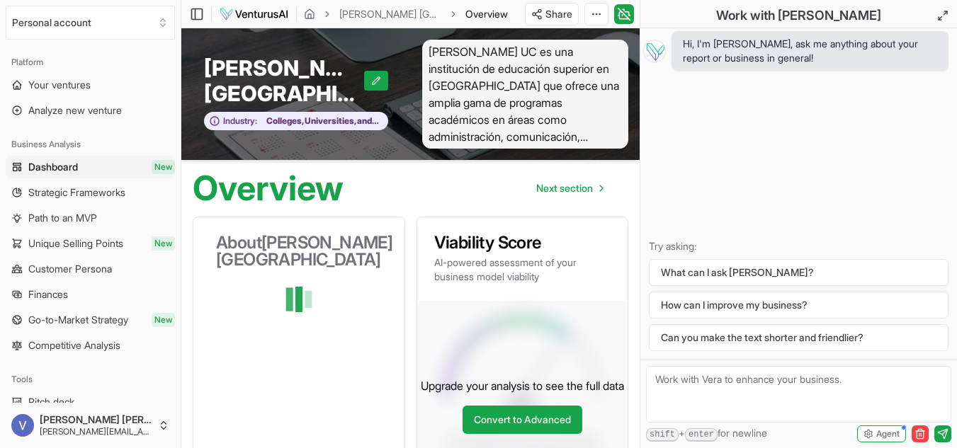  What do you see at coordinates (74, 346) in the screenshot?
I see `span: Competitive Analysis` at bounding box center [74, 346].